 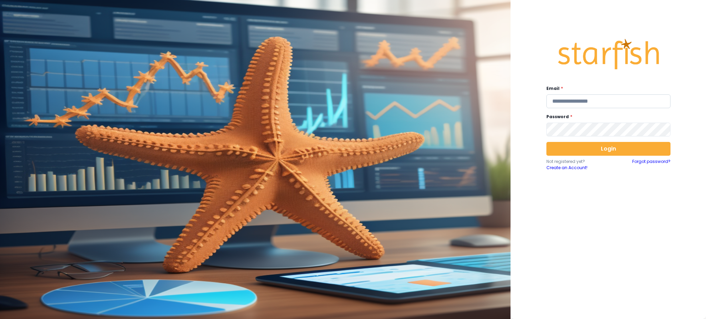 What do you see at coordinates (608, 149) in the screenshot?
I see `button: Login` at bounding box center [608, 149].